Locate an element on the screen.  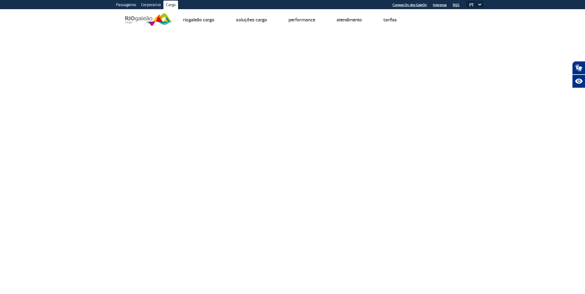
a: Riogaleão Cargo is located at coordinates (199, 20).